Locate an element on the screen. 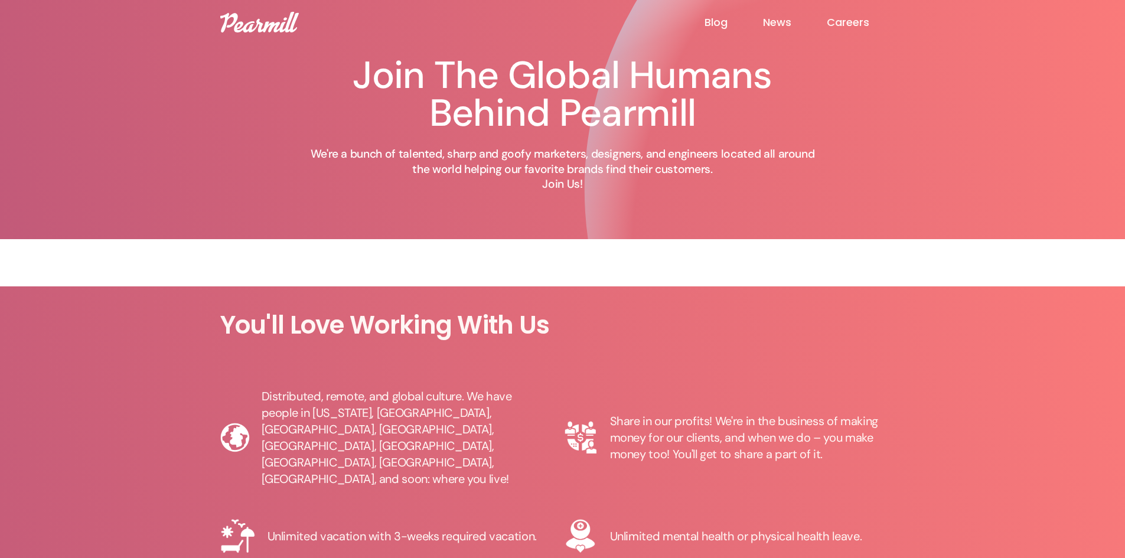 This screenshot has height=558, width=1125. p: We're a bunch of talented, sharp and goofy marketers, designers, and engineers located all around... is located at coordinates (563, 169).